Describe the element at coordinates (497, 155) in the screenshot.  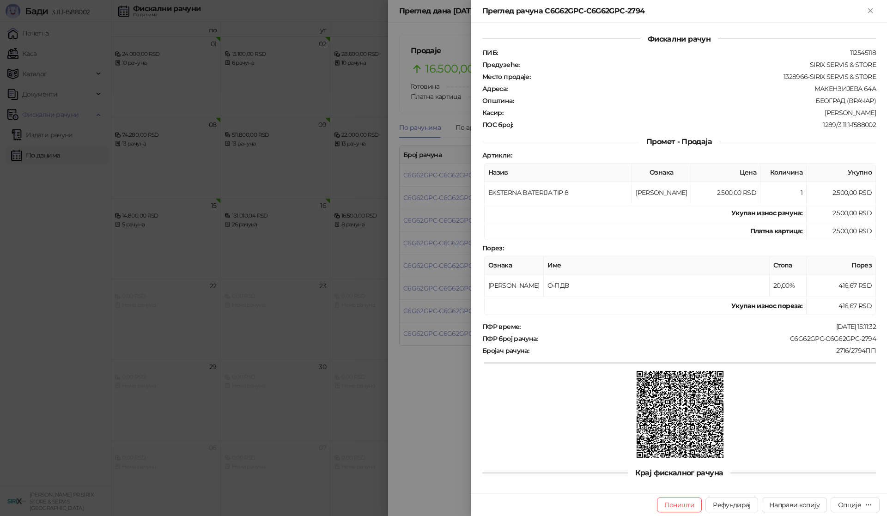
I see `strong: Артикли :` at that location.